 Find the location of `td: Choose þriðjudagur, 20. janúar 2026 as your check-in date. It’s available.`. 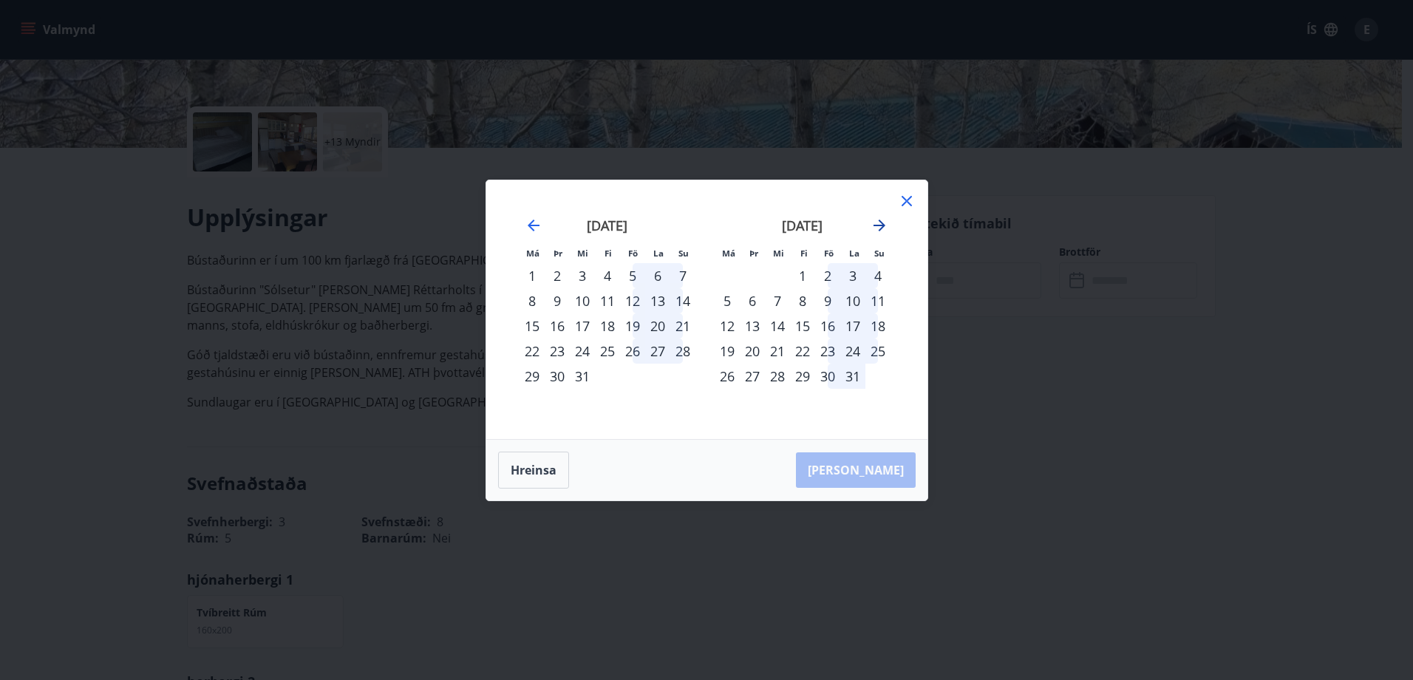

td: Choose þriðjudagur, 20. janúar 2026 as your check-in date. It’s available. is located at coordinates (752, 351).